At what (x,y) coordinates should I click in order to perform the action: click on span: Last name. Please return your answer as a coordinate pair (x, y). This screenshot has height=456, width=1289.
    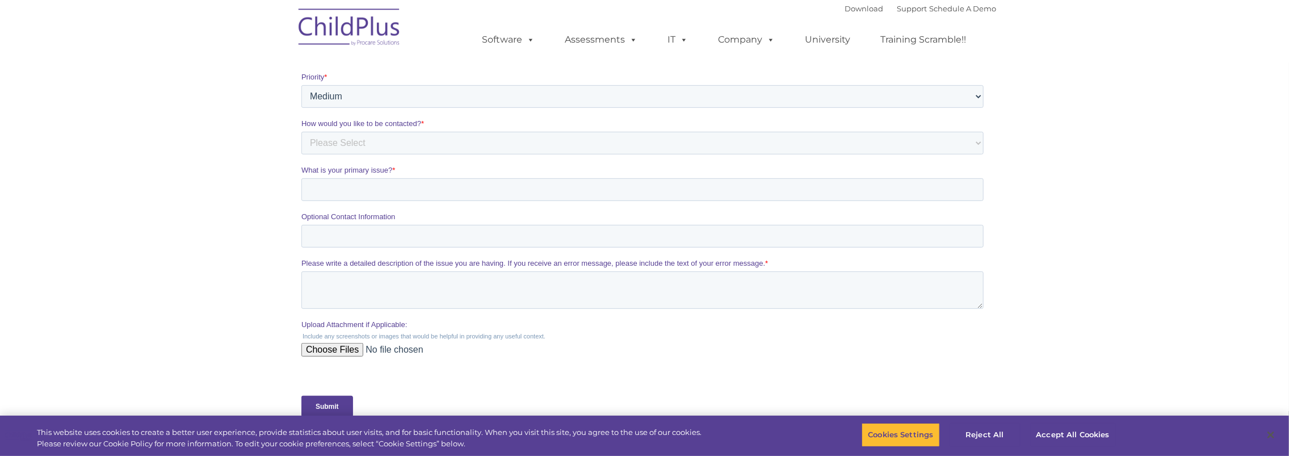
    Looking at the image, I should click on (360, 70).